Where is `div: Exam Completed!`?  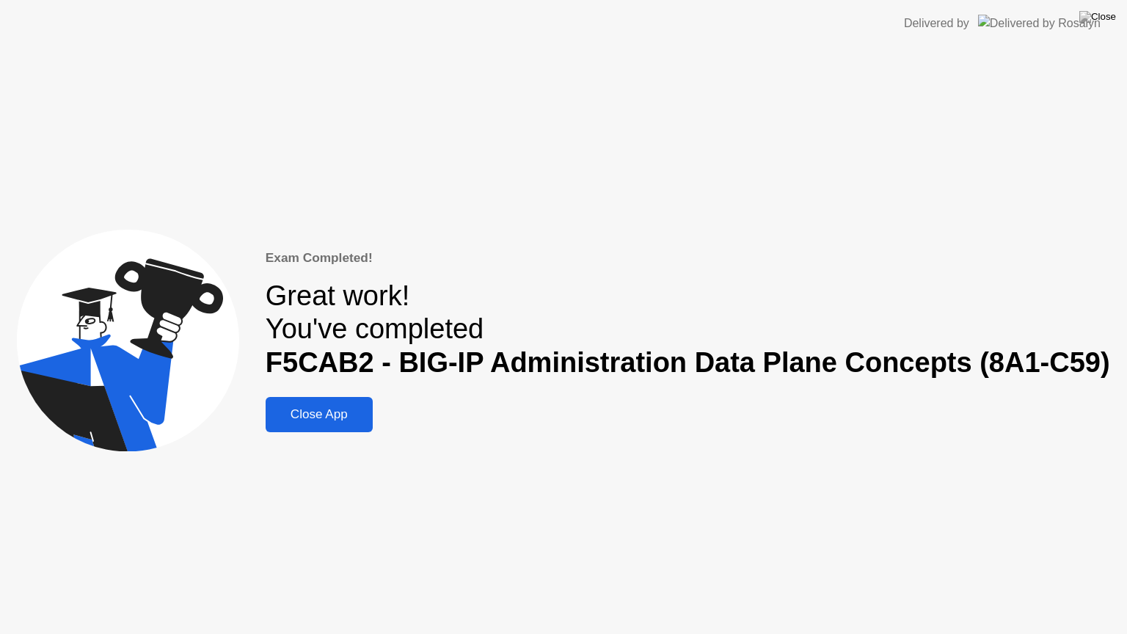 div: Exam Completed! is located at coordinates (687, 258).